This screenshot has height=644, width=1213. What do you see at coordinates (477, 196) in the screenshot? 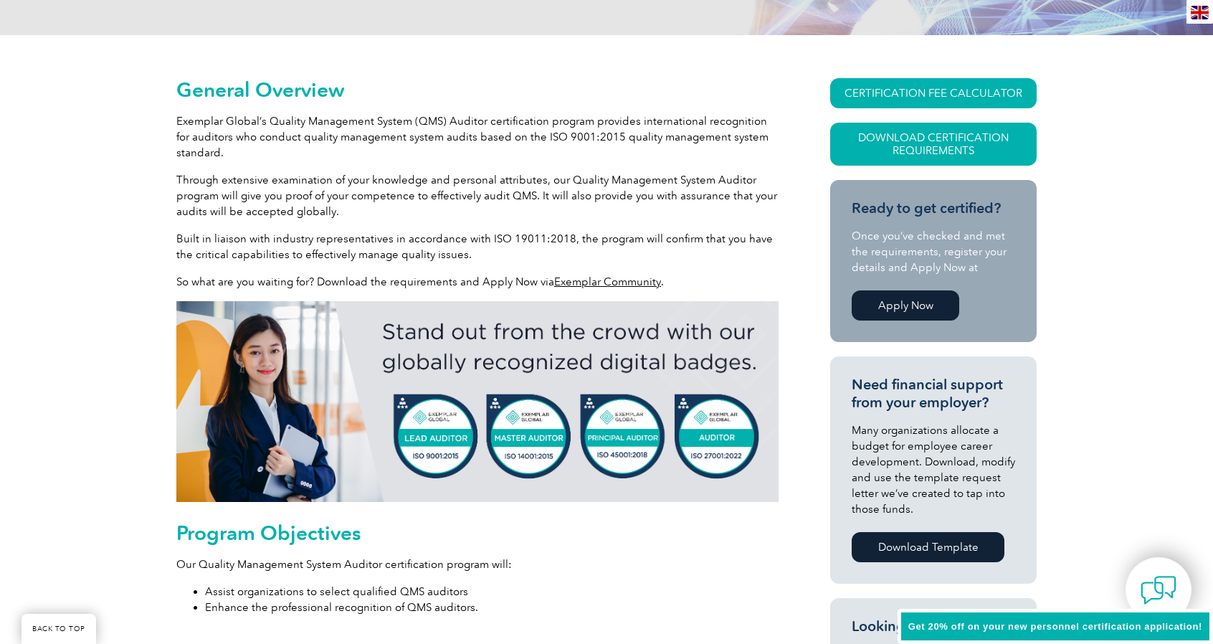
I see `p: Through extensive examination of your knowledge and personal attributes, our Quality Management S...` at bounding box center [477, 196].